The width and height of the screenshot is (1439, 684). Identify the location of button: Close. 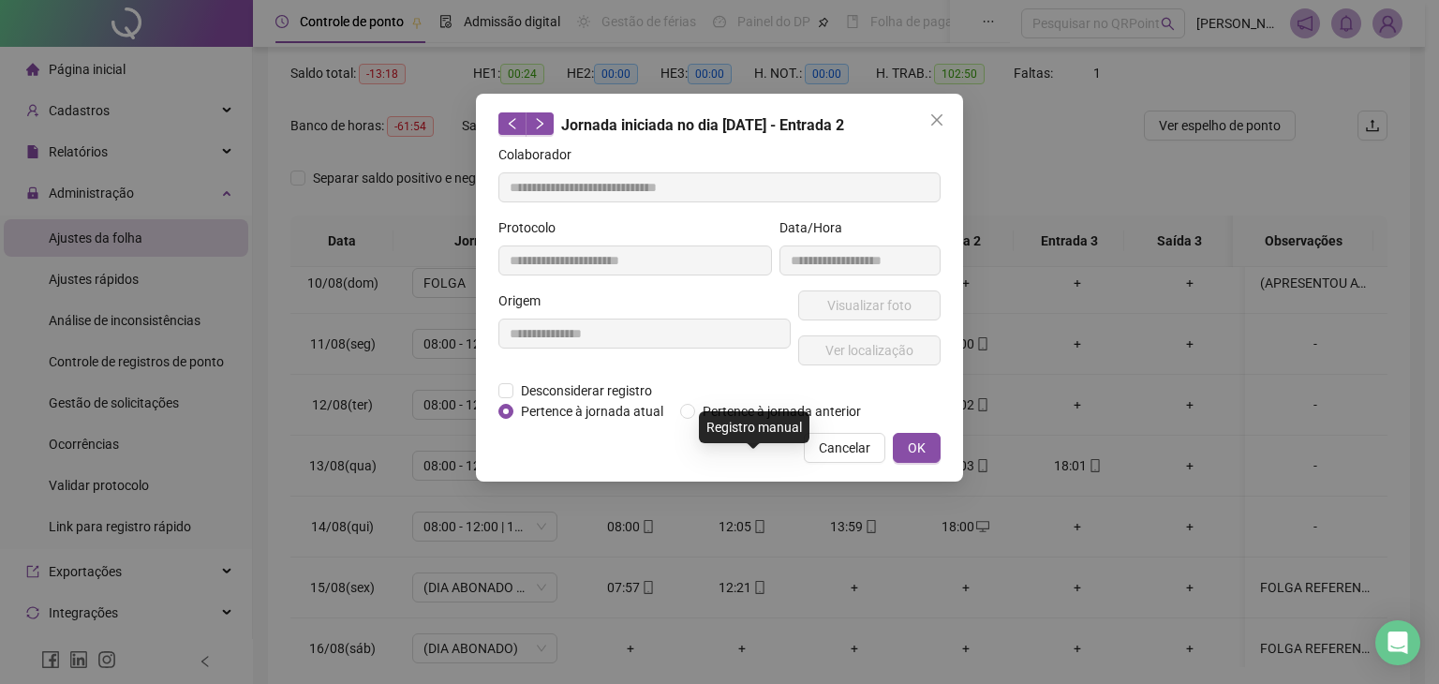
(937, 120).